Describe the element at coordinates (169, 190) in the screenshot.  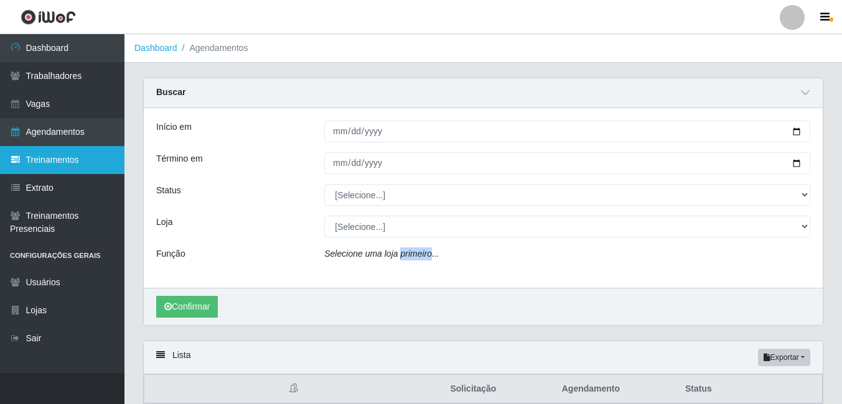
I see `label: Status` at that location.